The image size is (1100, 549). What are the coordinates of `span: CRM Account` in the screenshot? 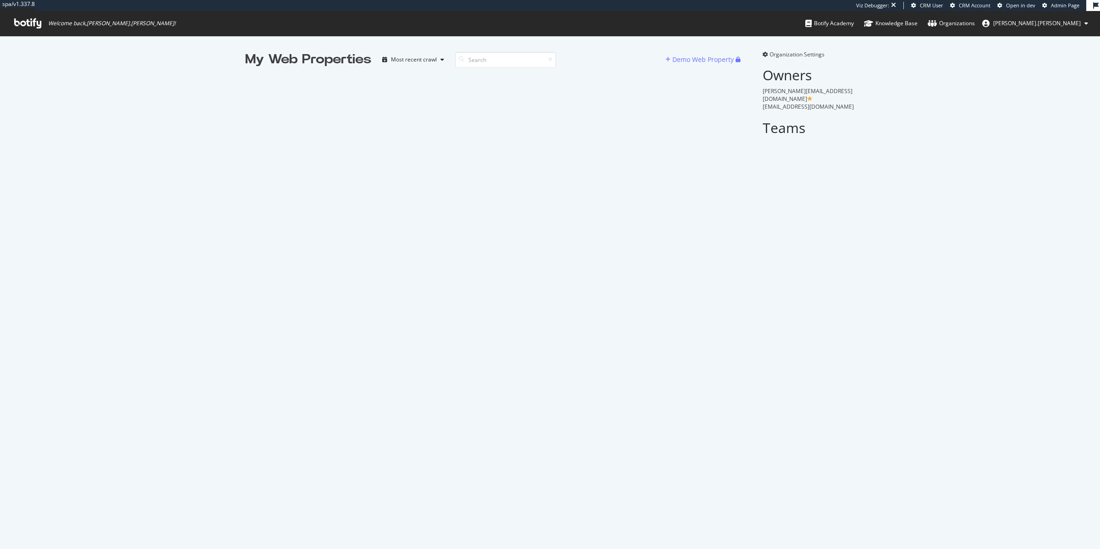 It's located at (974, 5).